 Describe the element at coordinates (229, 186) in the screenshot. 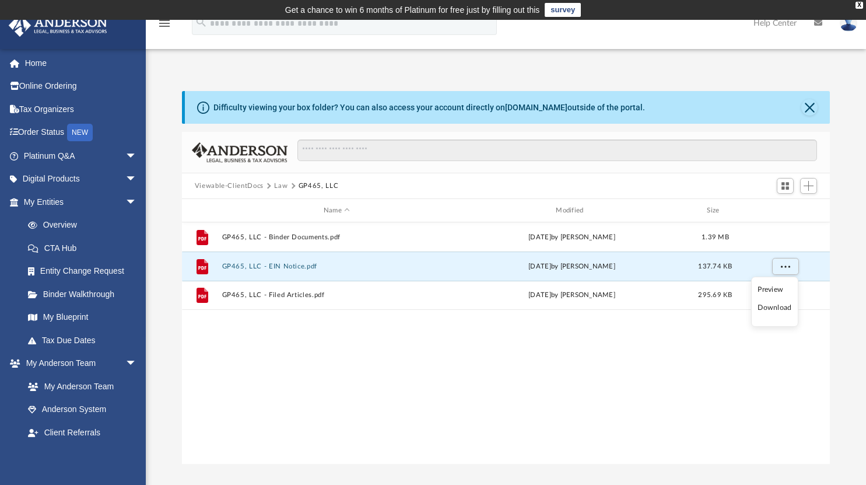

I see `button: Viewable-ClientDocs` at that location.